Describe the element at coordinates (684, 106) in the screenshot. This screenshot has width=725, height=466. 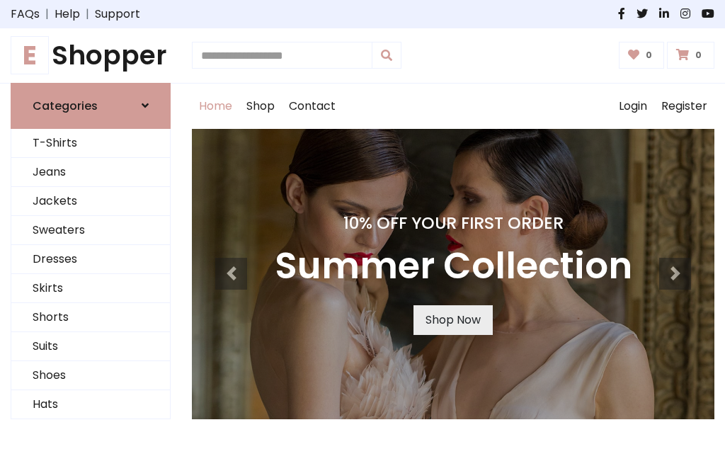
I see `a: Register` at that location.